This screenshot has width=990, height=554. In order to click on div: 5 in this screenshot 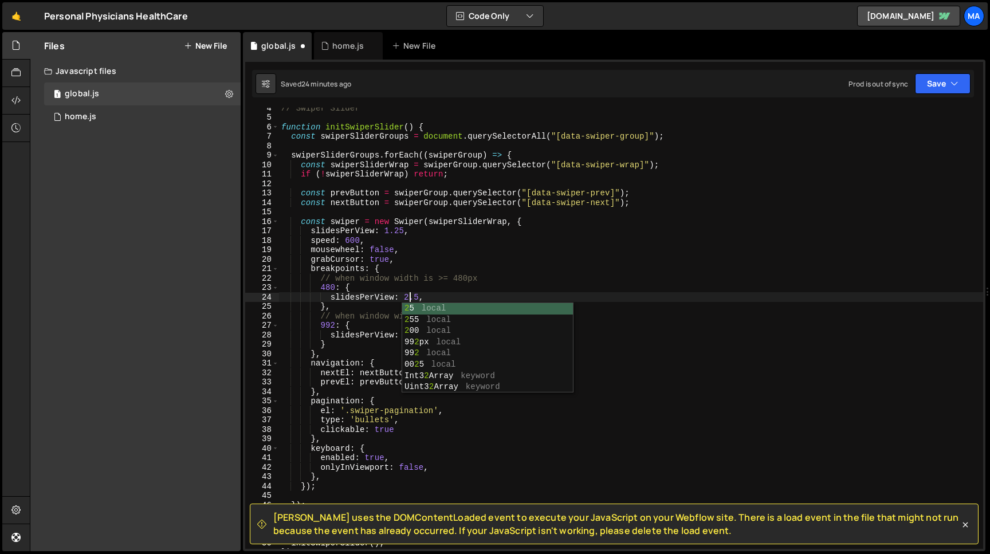, I will do `click(262, 117)`.